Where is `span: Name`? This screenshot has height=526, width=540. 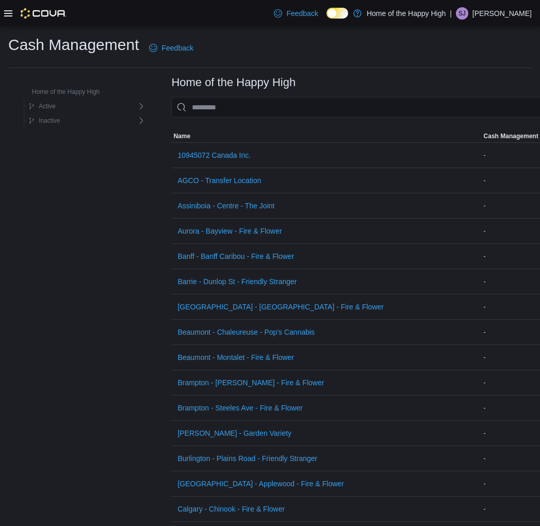
span: Name is located at coordinates (182, 136).